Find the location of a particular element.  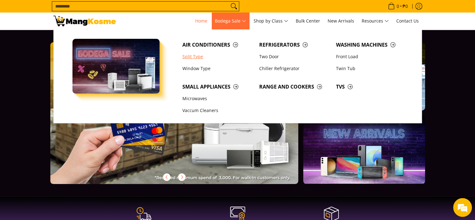

span: Bulk Center is located at coordinates (308, 21).